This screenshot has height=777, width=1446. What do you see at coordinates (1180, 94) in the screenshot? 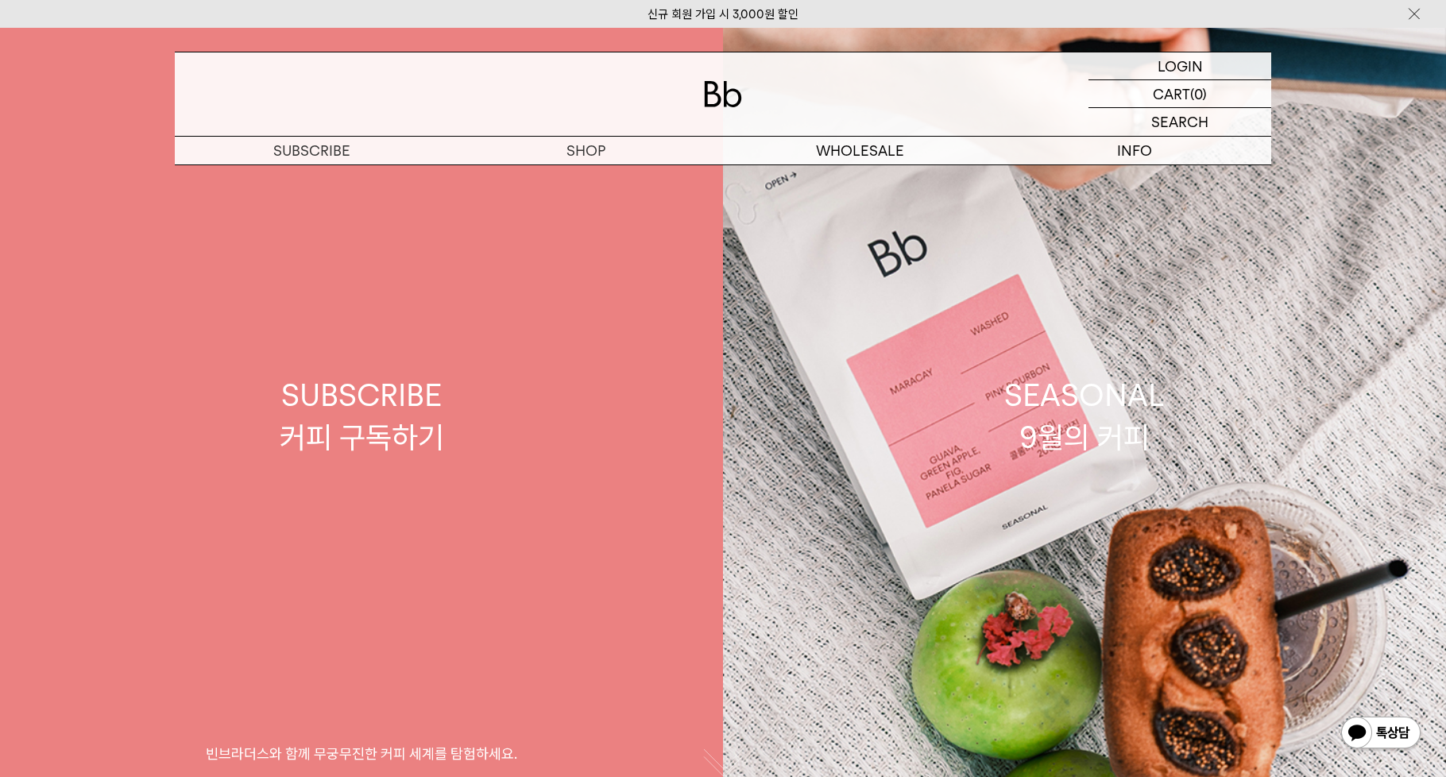
I see `a: CART (0)` at bounding box center [1180, 94].